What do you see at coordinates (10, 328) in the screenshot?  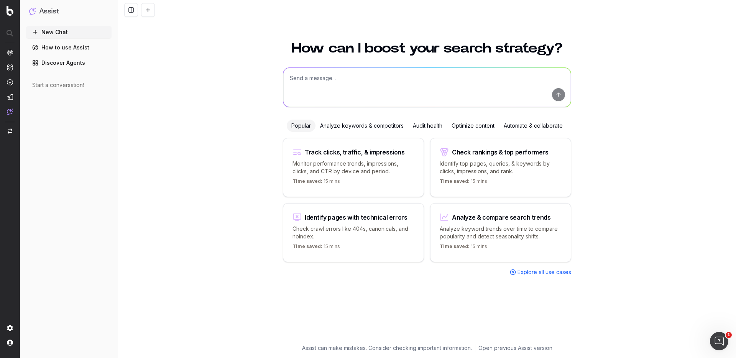 I see `img: Setting` at bounding box center [10, 328].